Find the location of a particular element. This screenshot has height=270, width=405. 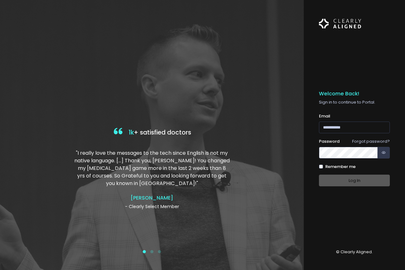

img: Logo Horizontal is located at coordinates (340, 24).